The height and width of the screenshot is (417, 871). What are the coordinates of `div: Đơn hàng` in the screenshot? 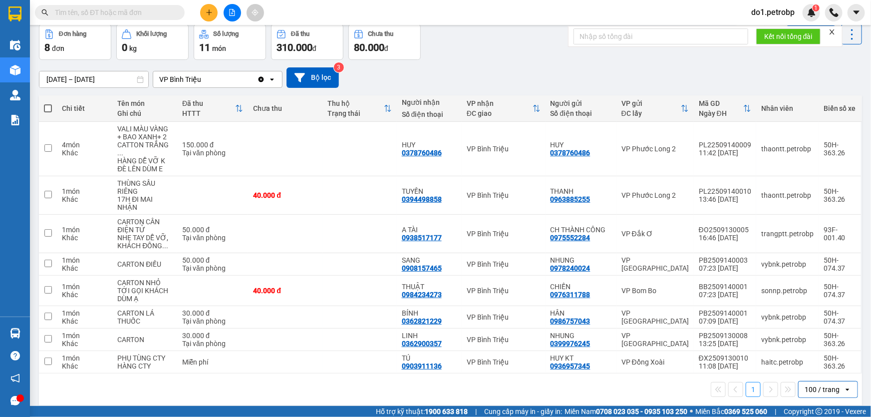 It's located at (72, 34).